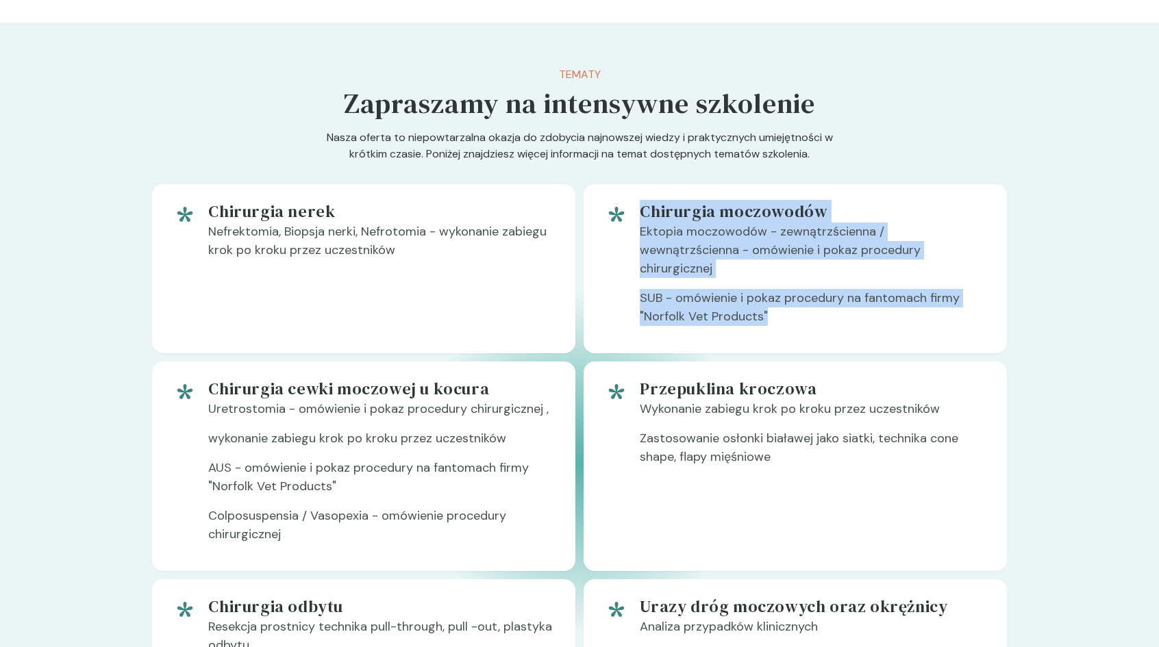 The height and width of the screenshot is (647, 1159). I want to click on h5: Urazy dróg moczowych oraz okrężnicy, so click(812, 607).